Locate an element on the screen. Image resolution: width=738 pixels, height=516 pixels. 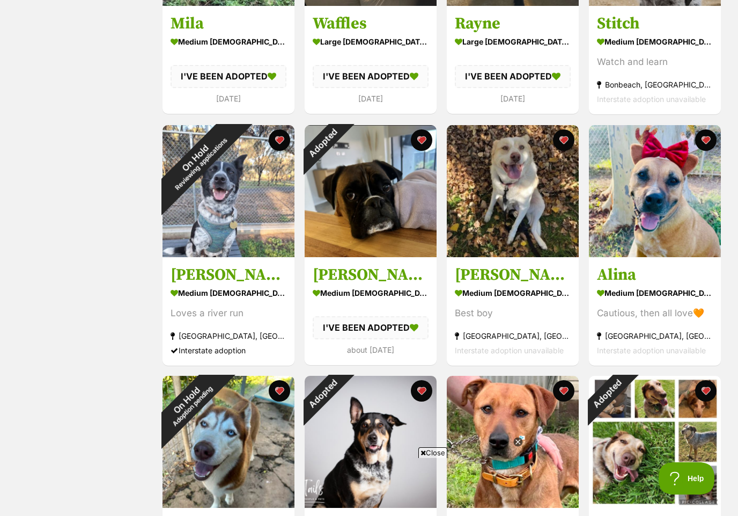
img: Mia is located at coordinates (371, 442).